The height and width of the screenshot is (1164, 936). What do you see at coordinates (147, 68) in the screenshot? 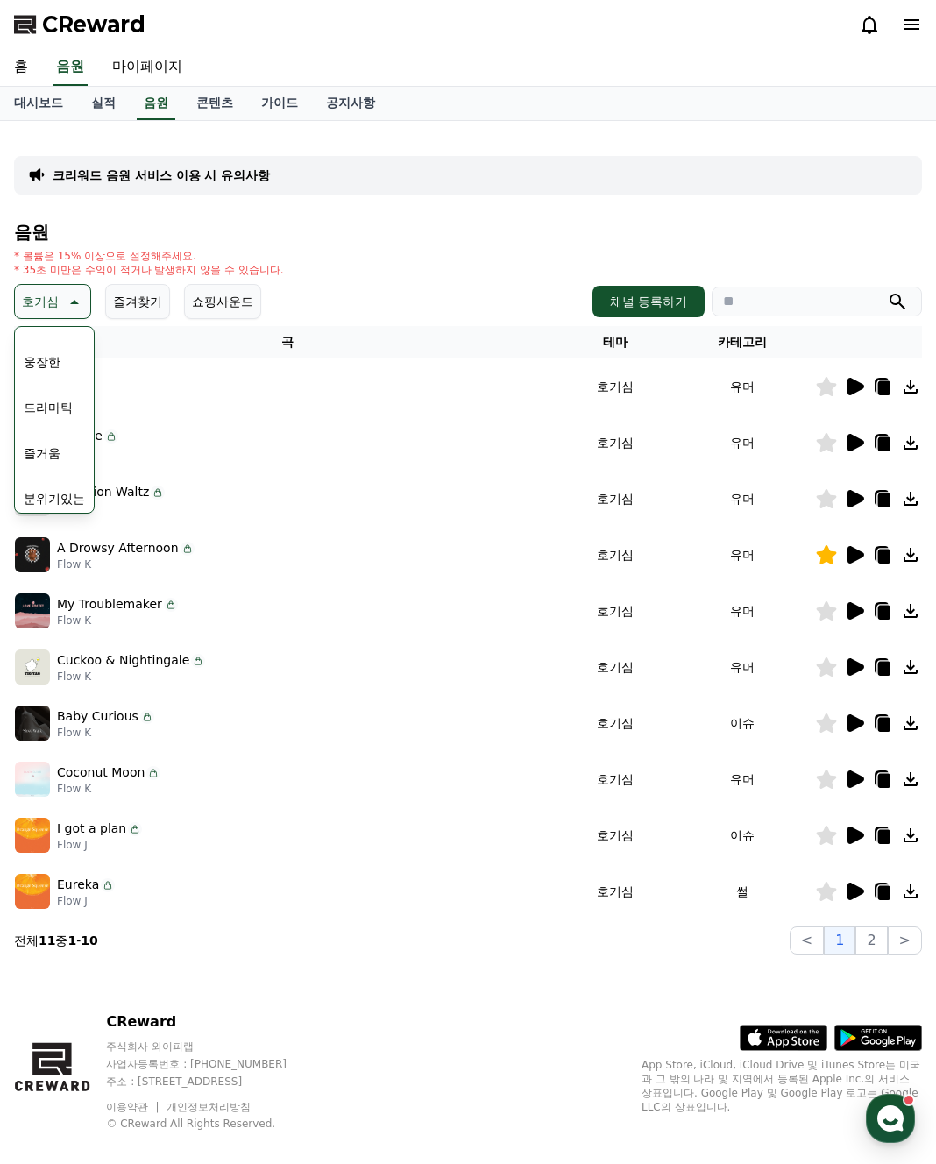
I see `a: 마이페이지` at bounding box center [147, 68].